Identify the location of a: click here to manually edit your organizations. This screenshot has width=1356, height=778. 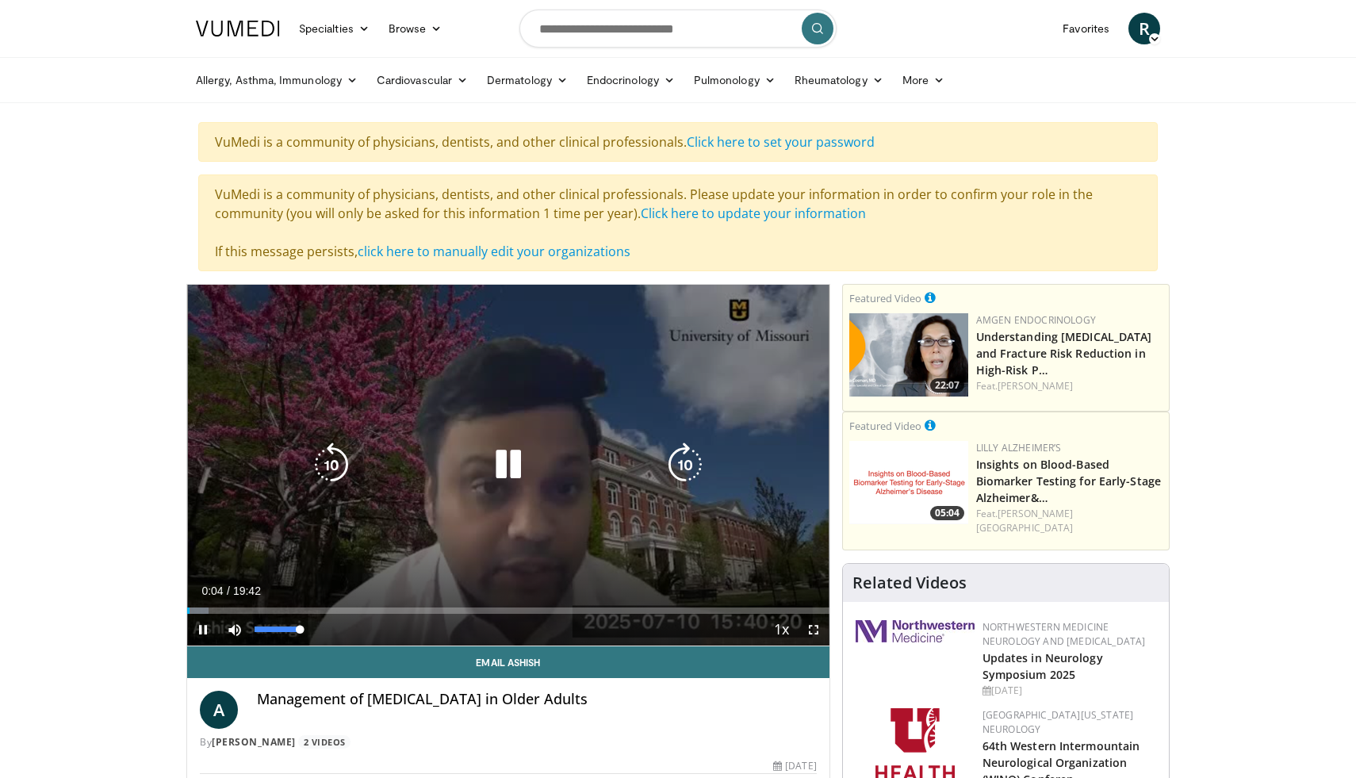
(494, 251).